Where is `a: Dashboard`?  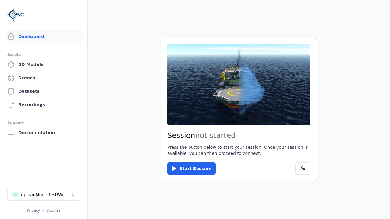 a: Dashboard is located at coordinates (44, 37).